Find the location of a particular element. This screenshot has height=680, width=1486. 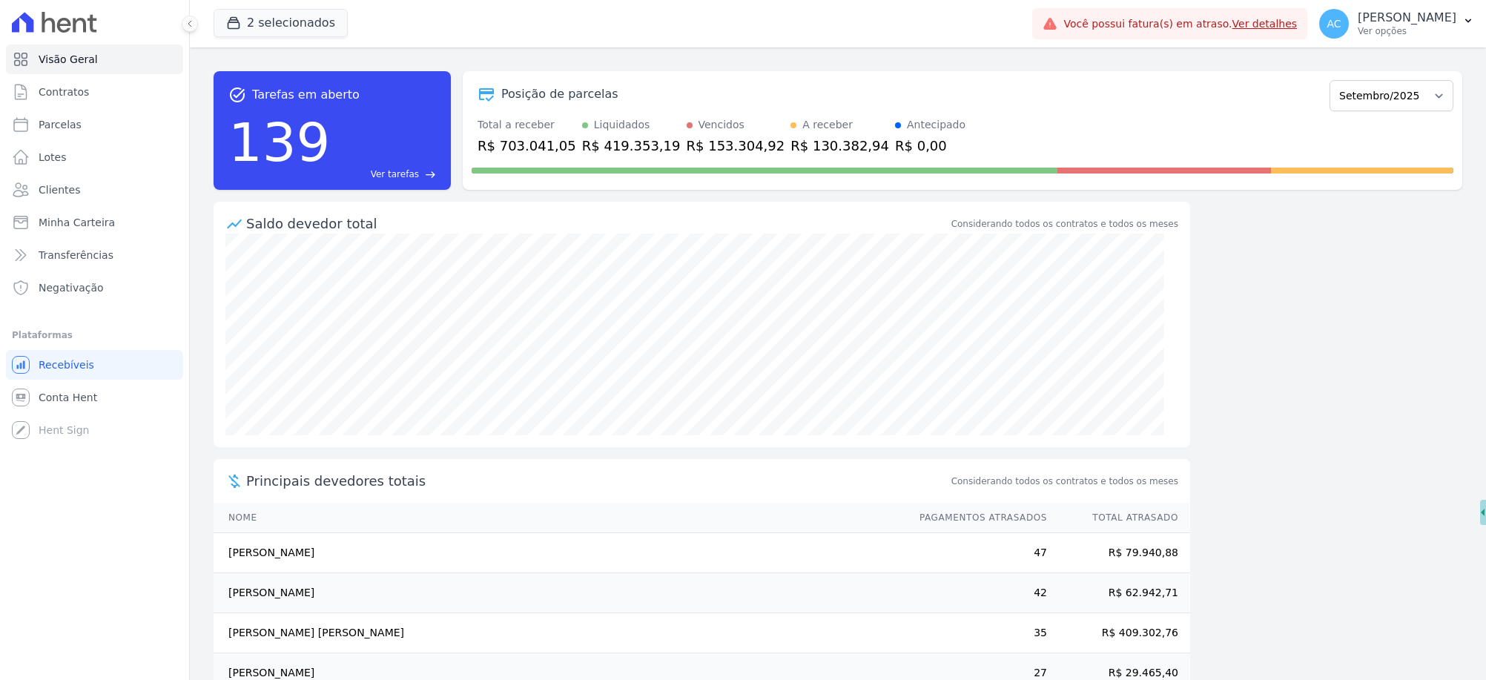

div: Saldo devedor total is located at coordinates (597, 223).